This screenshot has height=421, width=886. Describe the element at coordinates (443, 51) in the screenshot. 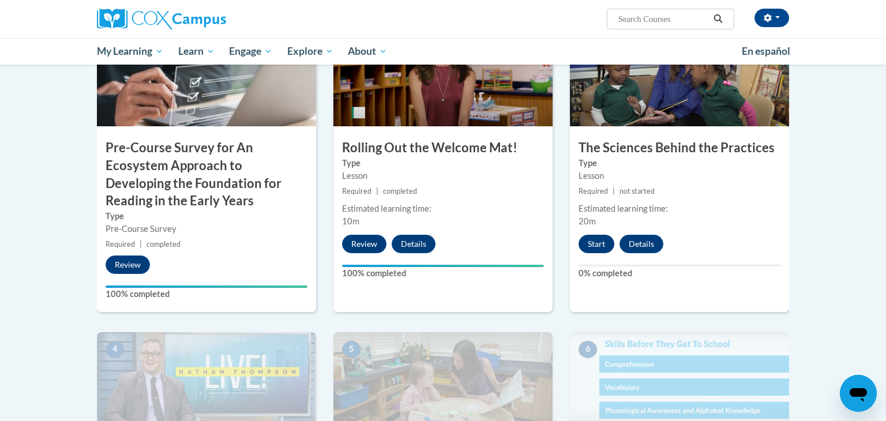

I see `div: Main menu` at that location.